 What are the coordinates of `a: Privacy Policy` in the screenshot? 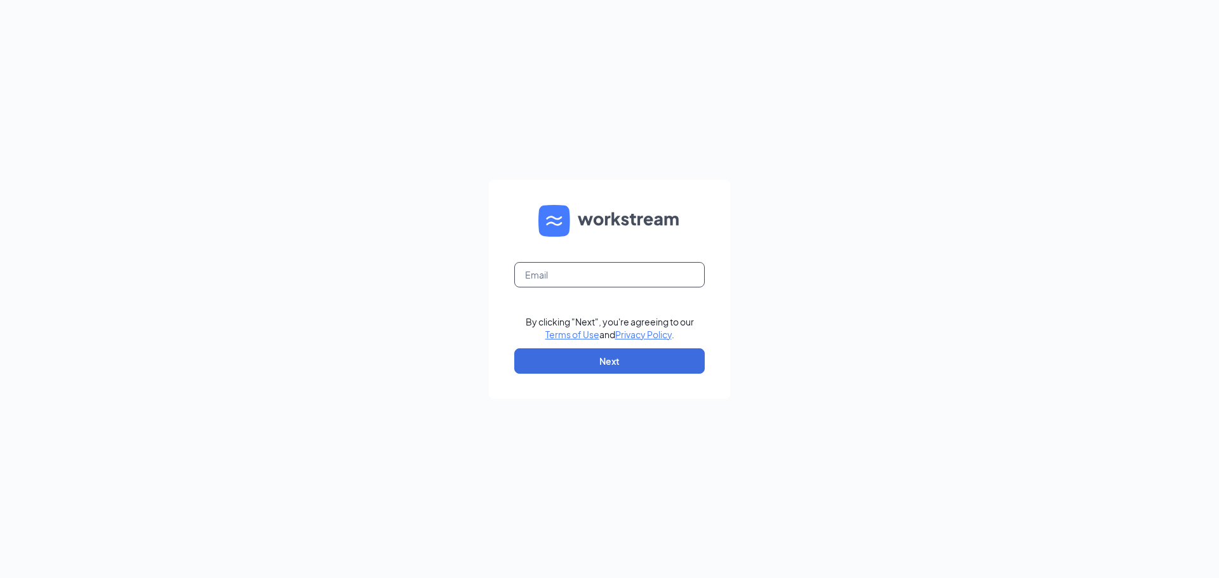 It's located at (643, 335).